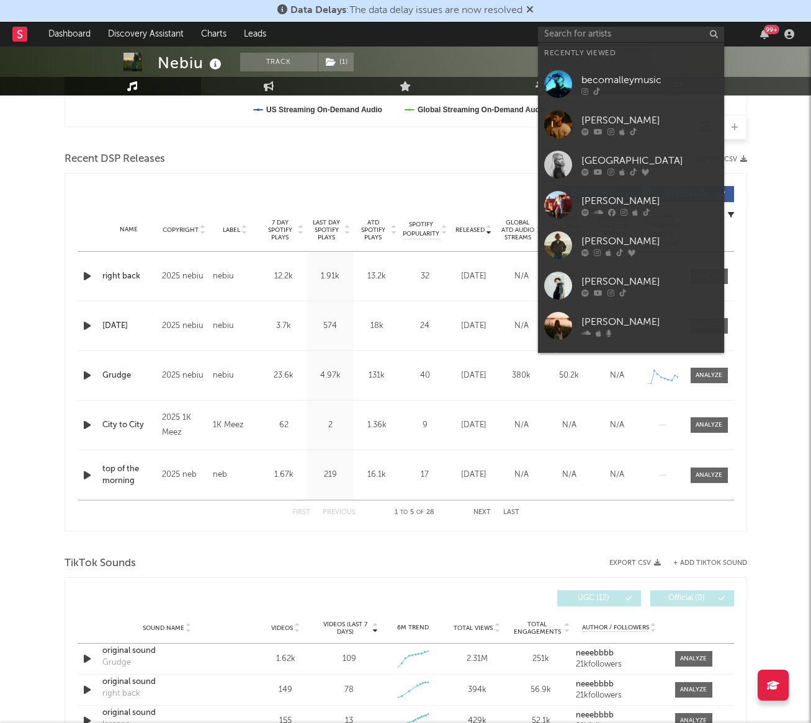 This screenshot has height=723, width=811. What do you see at coordinates (618, 696) in the screenshot?
I see `div: 21k followers` at bounding box center [618, 696].